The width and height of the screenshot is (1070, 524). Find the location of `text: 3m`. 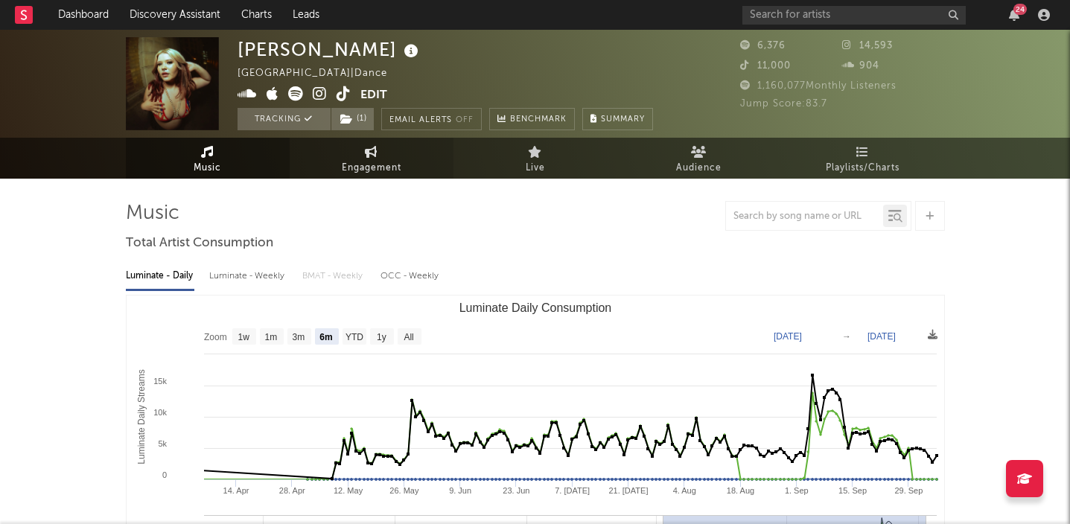

text: 3m is located at coordinates (298, 337).